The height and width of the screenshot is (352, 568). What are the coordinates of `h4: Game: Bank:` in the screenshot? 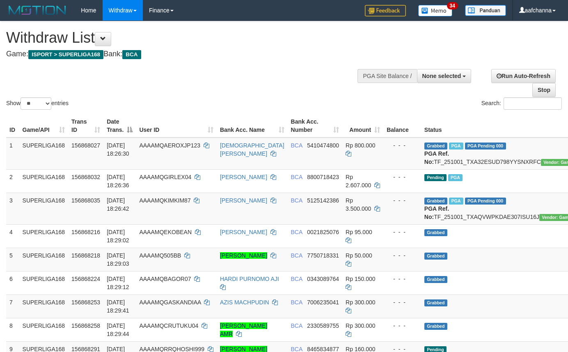 It's located at (188, 54).